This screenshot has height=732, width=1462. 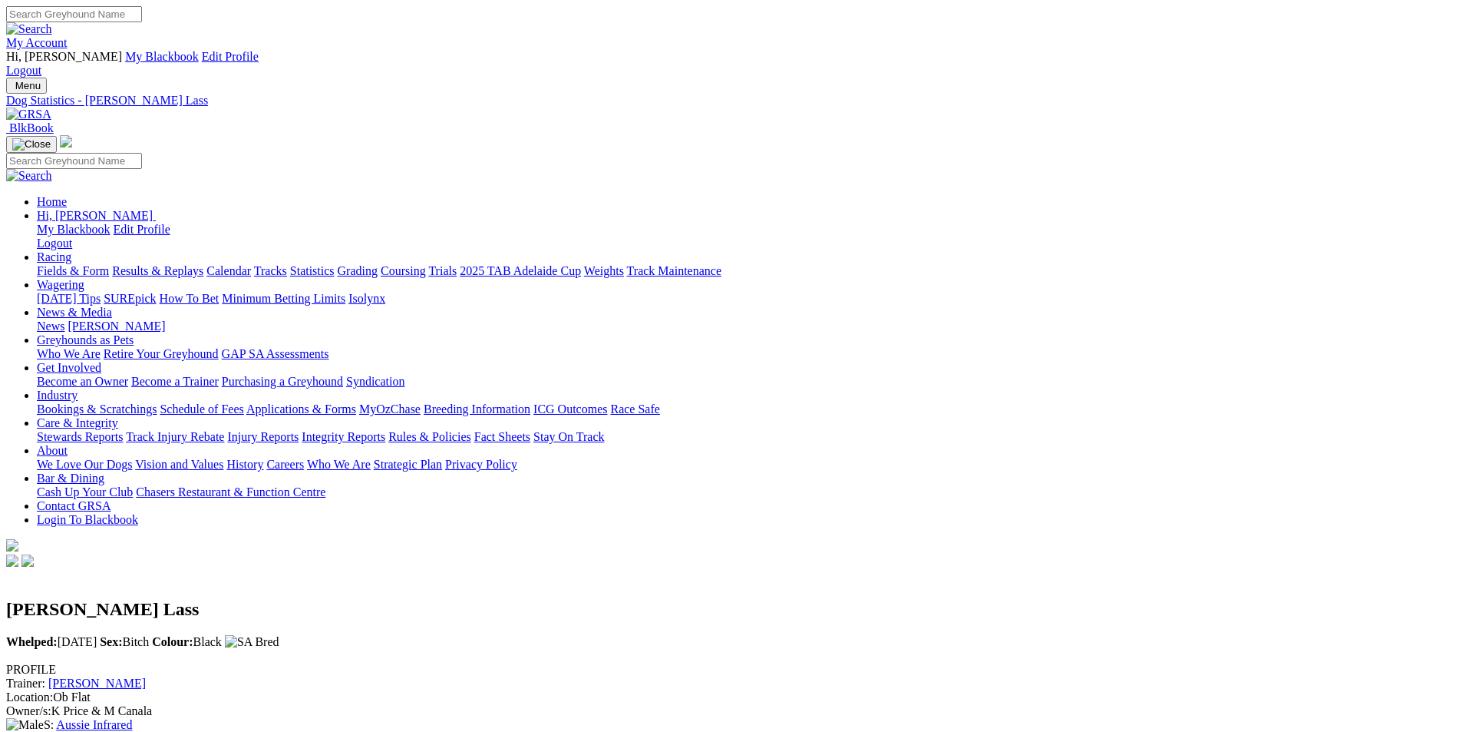 I want to click on a: Schedule of Fees, so click(x=201, y=408).